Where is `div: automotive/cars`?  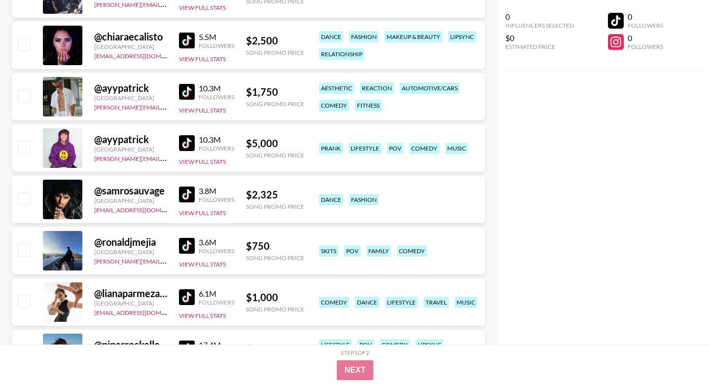 div: automotive/cars is located at coordinates (429, 88).